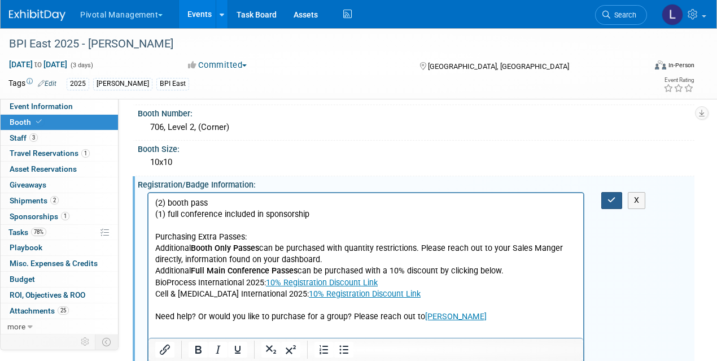  Describe the element at coordinates (26, 247) in the screenshot. I see `span: Playbook` at that location.